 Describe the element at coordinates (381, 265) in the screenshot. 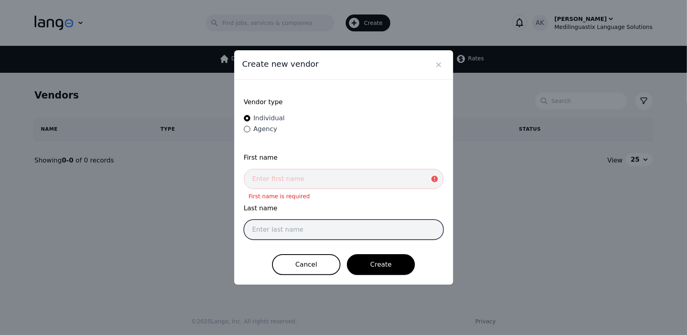

I see `button: Create` at that location.